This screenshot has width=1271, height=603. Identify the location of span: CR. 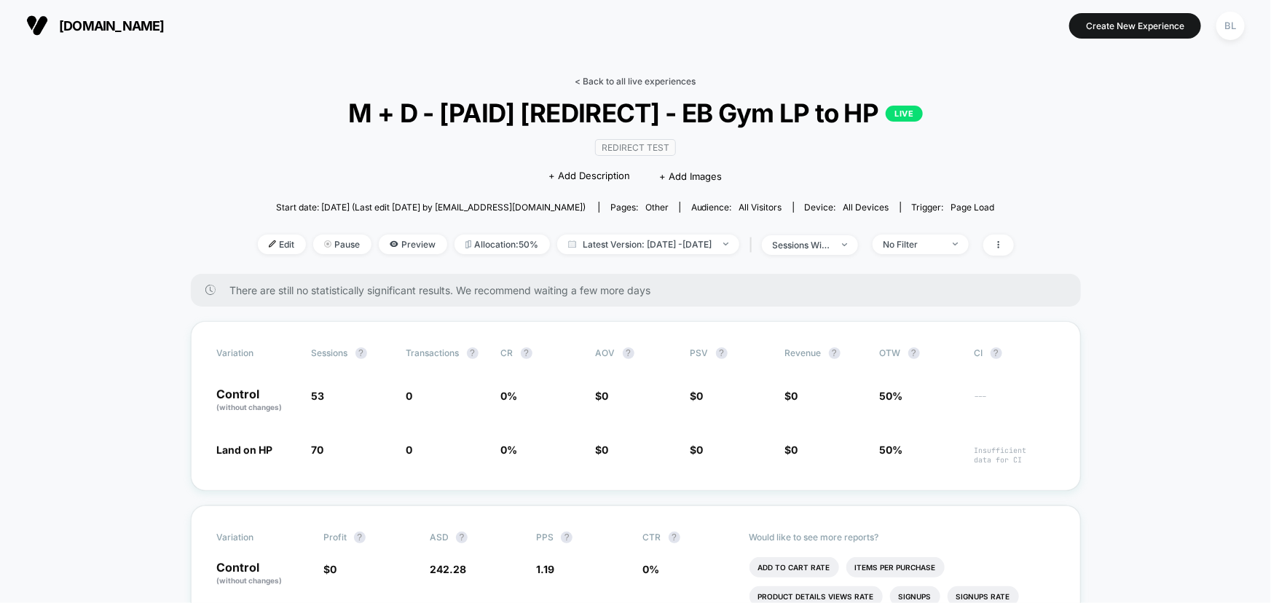
(507, 353).